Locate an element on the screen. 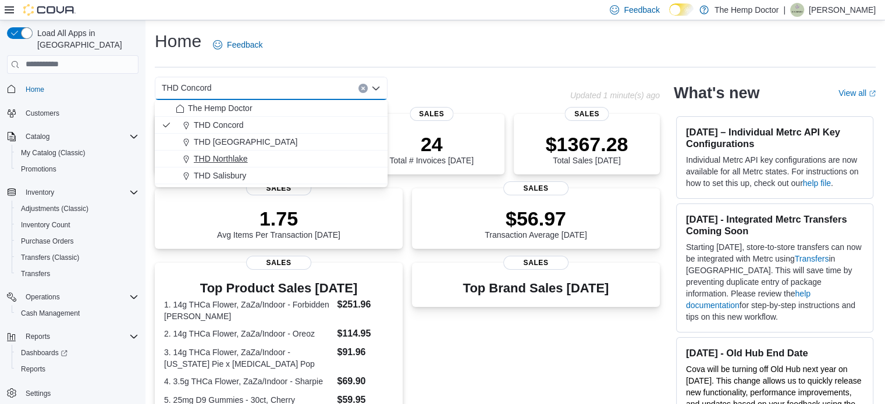 This screenshot has width=885, height=404. a: Settings is located at coordinates (38, 394).